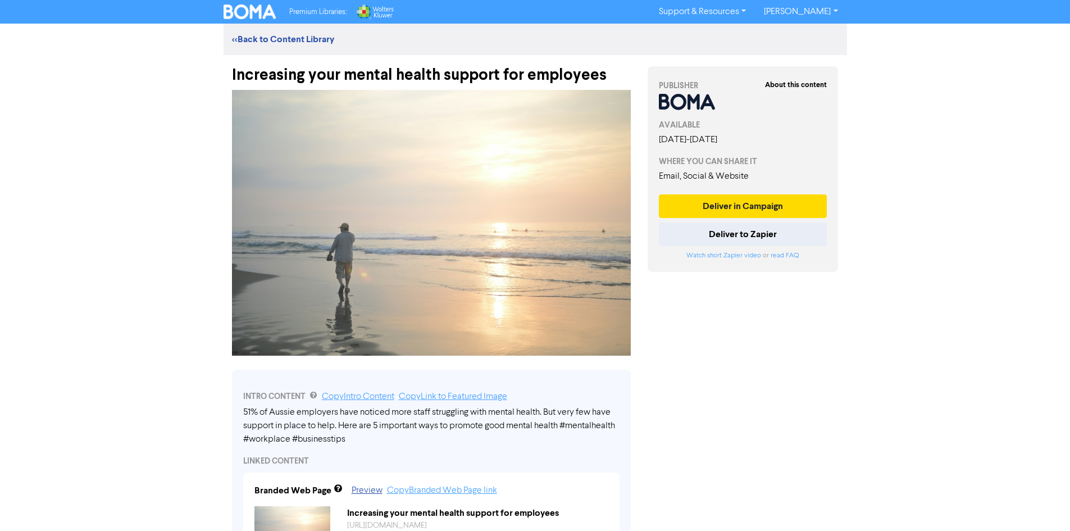 The height and width of the screenshot is (531, 1070). What do you see at coordinates (442, 490) in the screenshot?
I see `a: Copy Branded Web Page link` at bounding box center [442, 490].